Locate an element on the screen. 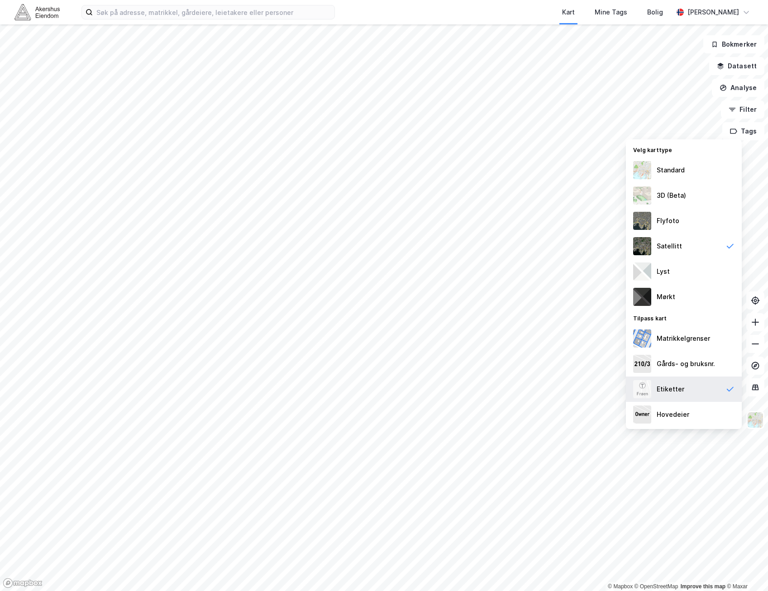  div: Lyst is located at coordinates (663, 272).